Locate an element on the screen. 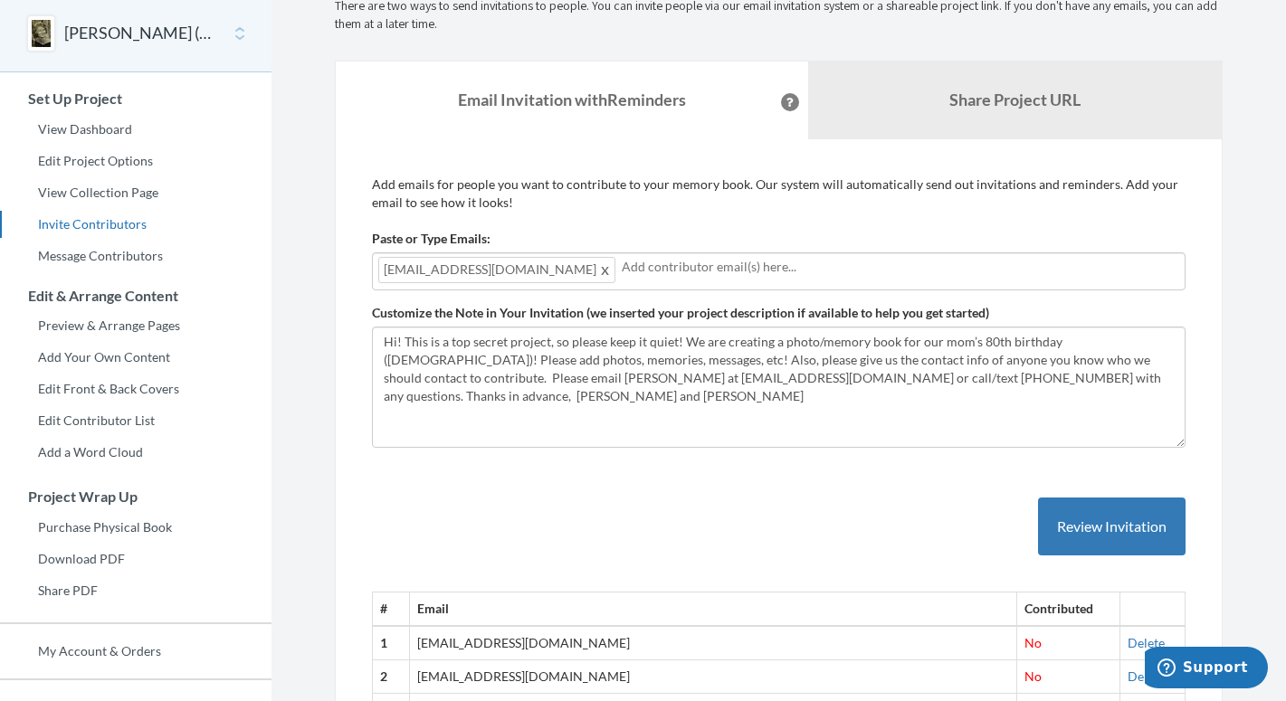 This screenshot has width=1286, height=701. h3: Edit & Arrange Content is located at coordinates (136, 296).